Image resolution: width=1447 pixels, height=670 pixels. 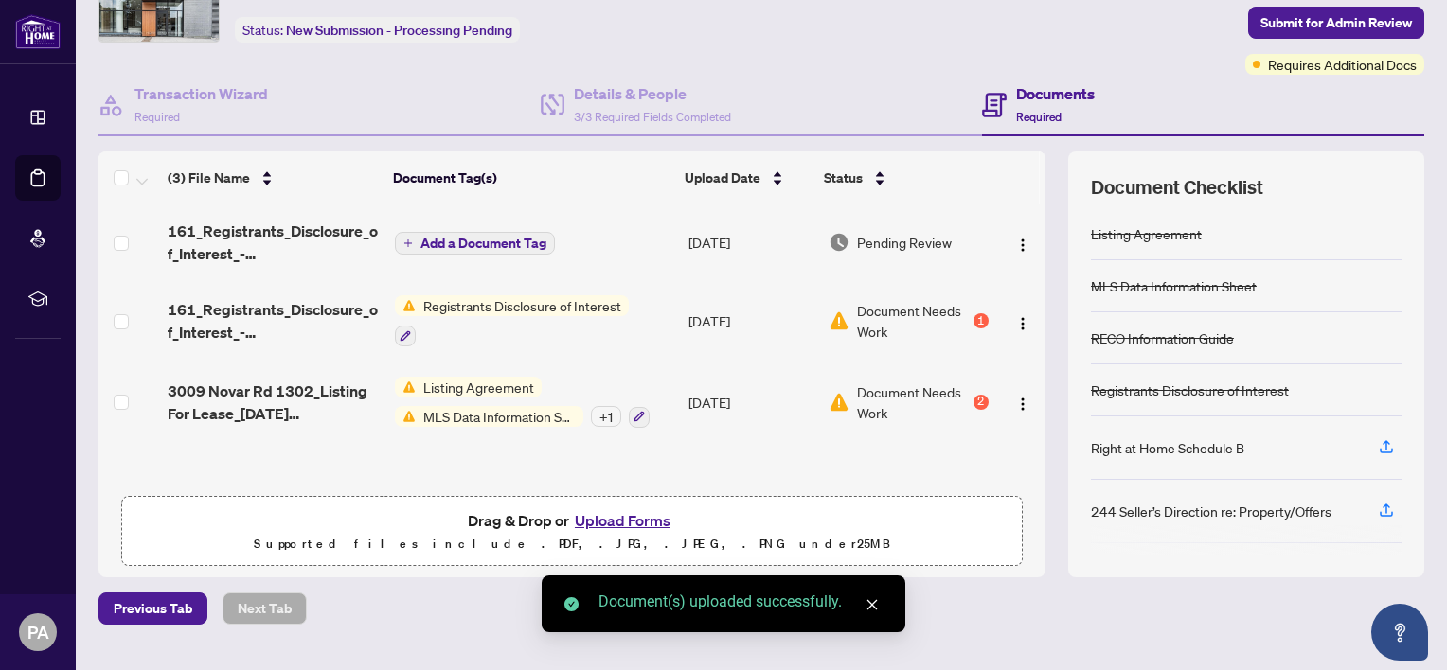 What do you see at coordinates (1168, 448) in the screenshot?
I see `div: Right at Home Schedule B` at bounding box center [1168, 448].